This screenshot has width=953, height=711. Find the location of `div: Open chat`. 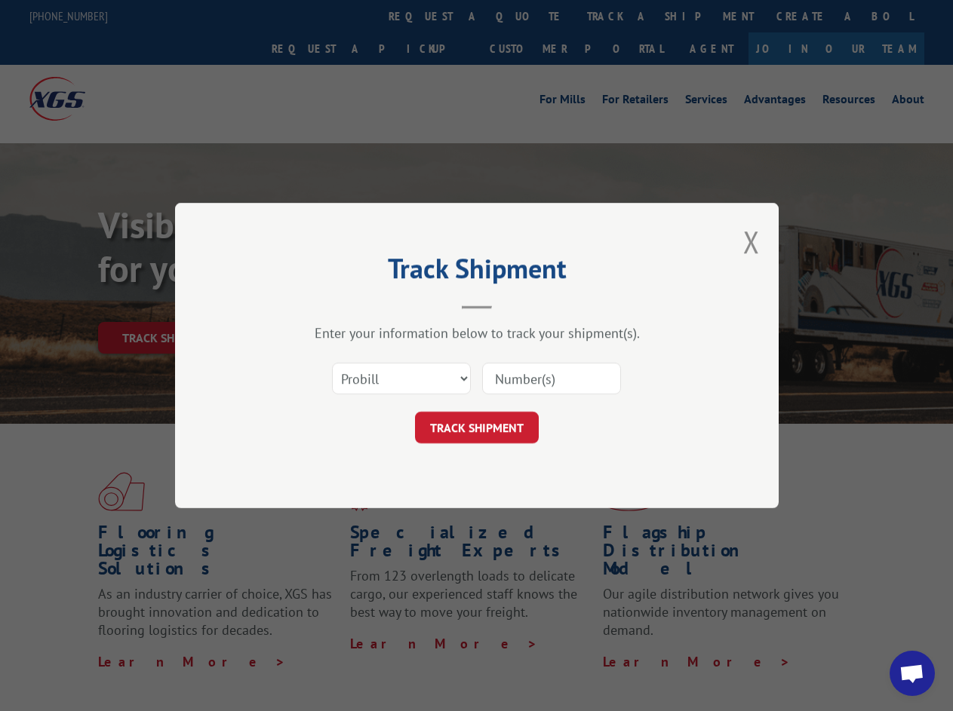

div: Open chat is located at coordinates (912, 674).